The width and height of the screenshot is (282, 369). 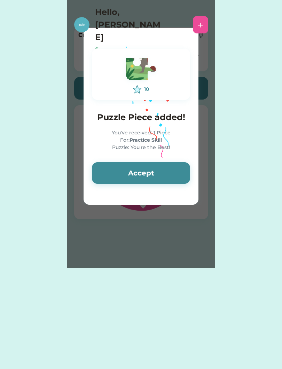 What do you see at coordinates (141, 117) in the screenshot?
I see `h4: Puzzle Piece added!` at bounding box center [141, 117].